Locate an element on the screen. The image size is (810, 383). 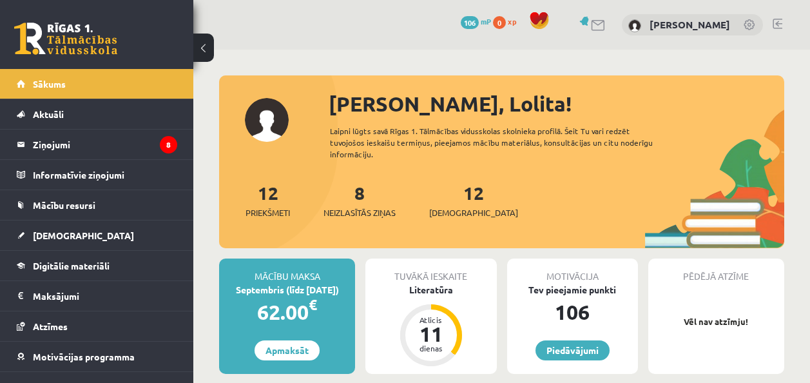
a: Sākums is located at coordinates (97, 84).